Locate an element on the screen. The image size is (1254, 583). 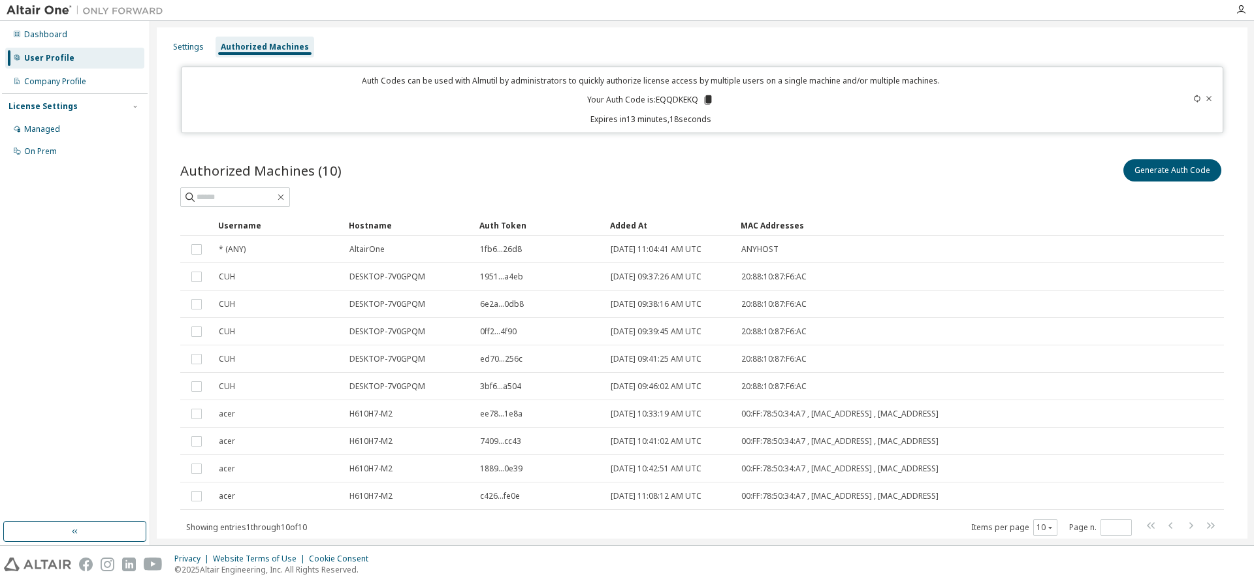
div: Privacy is located at coordinates (193, 559).